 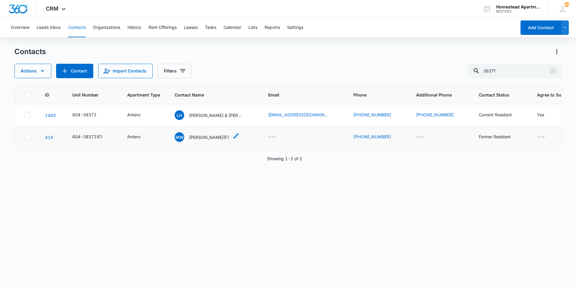 I want to click on div: Contact Name - Lisa Harrison & Joan Rivers Plemmons - Select to Edit Field, so click(x=214, y=115).